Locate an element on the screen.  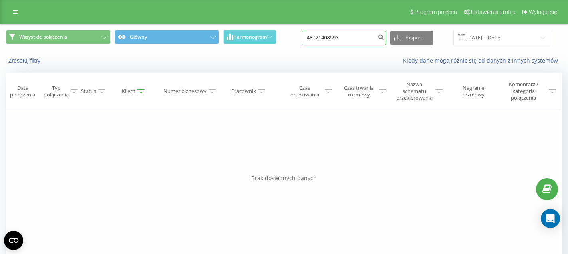
button: Wszystkie połączenia is located at coordinates (58, 37).